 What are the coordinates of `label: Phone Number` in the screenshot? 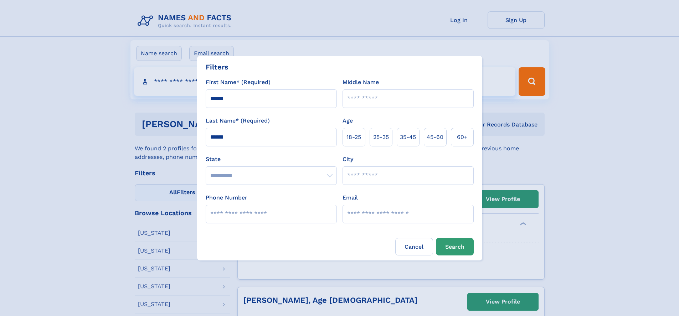 It's located at (226, 198).